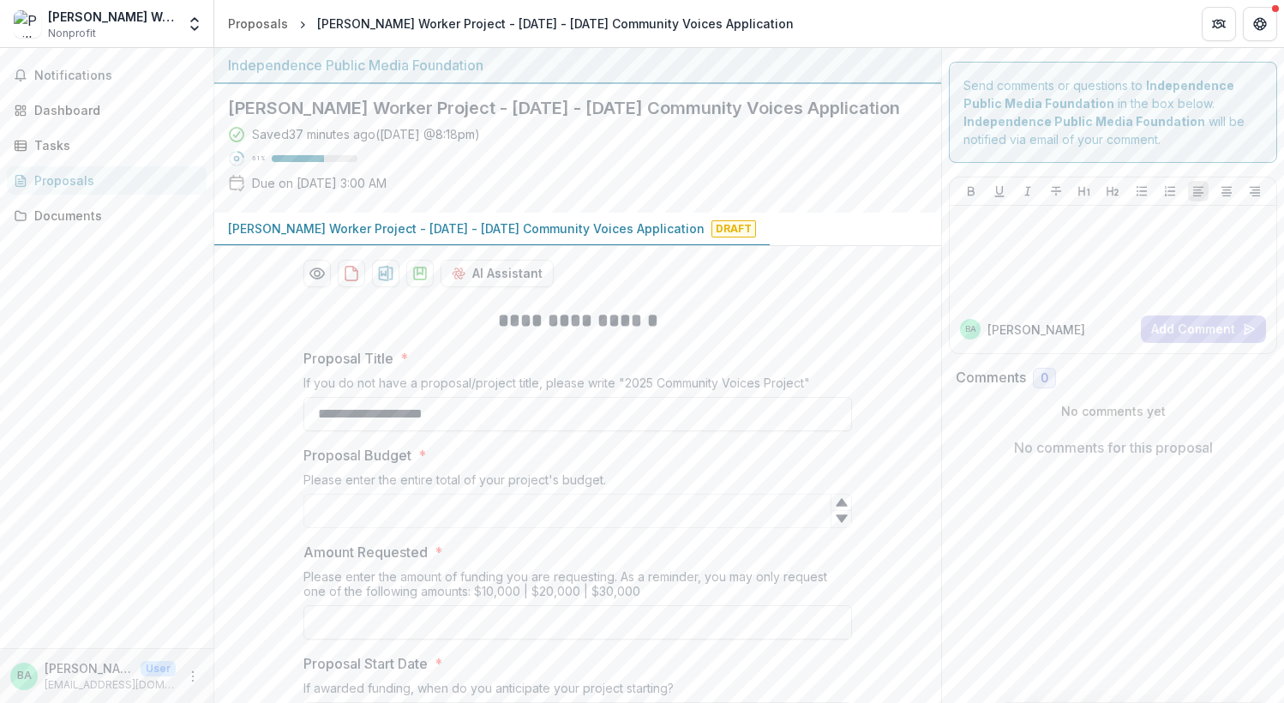  What do you see at coordinates (195, 24) in the screenshot?
I see `button: Open entity switcher` at bounding box center [195, 24].